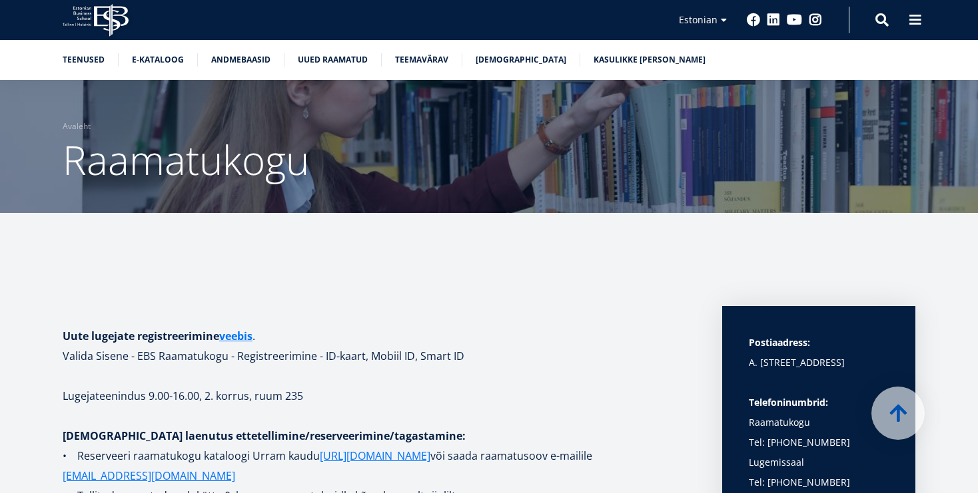 The image size is (978, 493). What do you see at coordinates (818, 413) in the screenshot?
I see `p: Raamatukogu` at bounding box center [818, 413].